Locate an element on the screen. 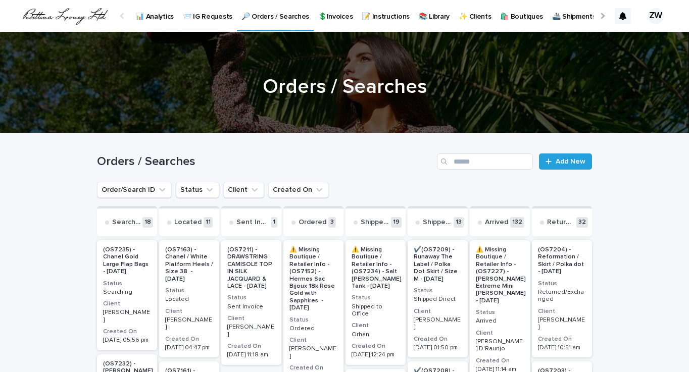 The image size is (689, 372). p: 19 is located at coordinates (396, 222).